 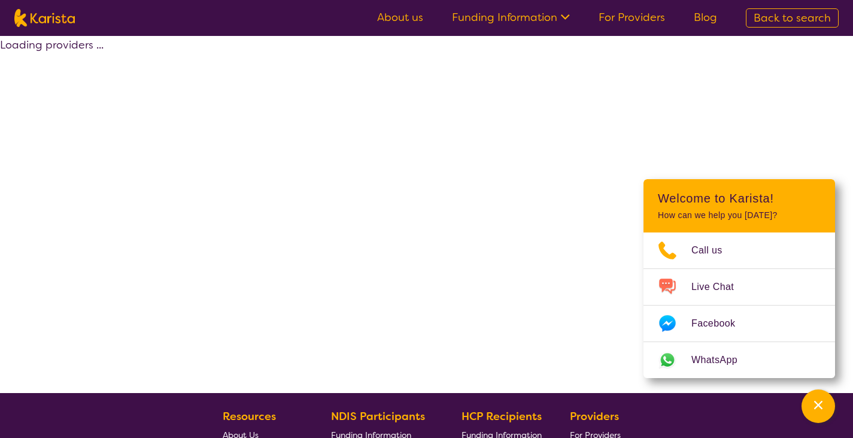 What do you see at coordinates (595, 416) in the screenshot?
I see `b: Providers` at bounding box center [595, 416].